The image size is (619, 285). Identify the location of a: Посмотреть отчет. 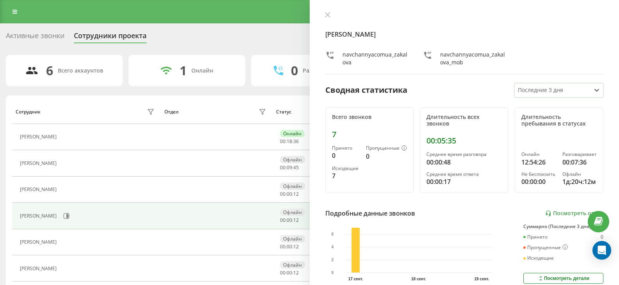
(574, 213).